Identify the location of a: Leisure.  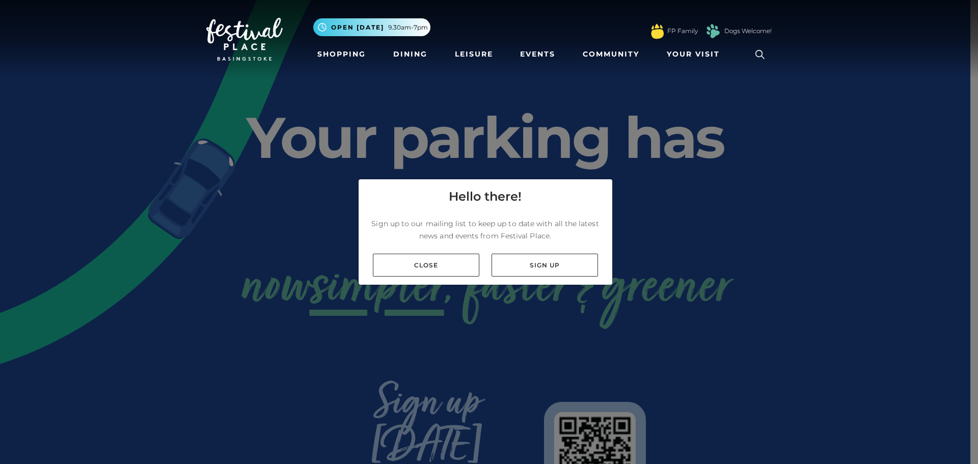
(474, 54).